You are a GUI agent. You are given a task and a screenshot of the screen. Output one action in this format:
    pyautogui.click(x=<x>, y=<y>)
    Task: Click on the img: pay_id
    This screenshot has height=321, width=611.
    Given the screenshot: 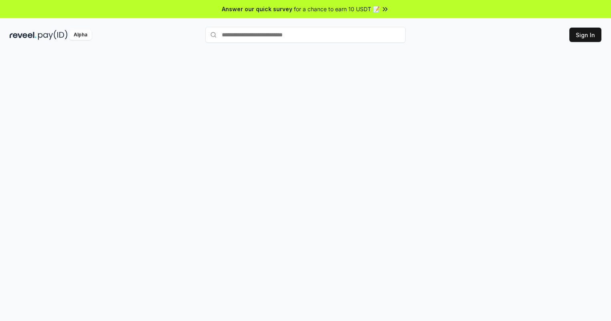 What is the action you would take?
    pyautogui.click(x=53, y=35)
    